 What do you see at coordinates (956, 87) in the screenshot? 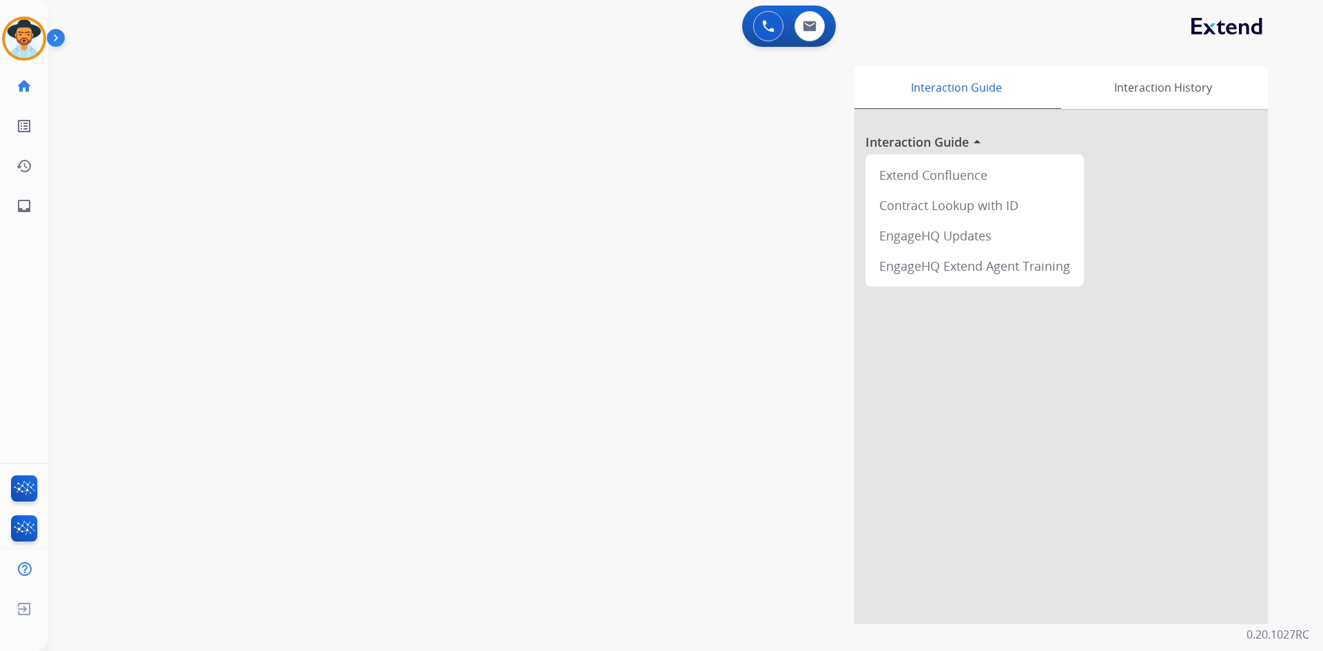
I see `div: Interaction Guide` at bounding box center [956, 87].